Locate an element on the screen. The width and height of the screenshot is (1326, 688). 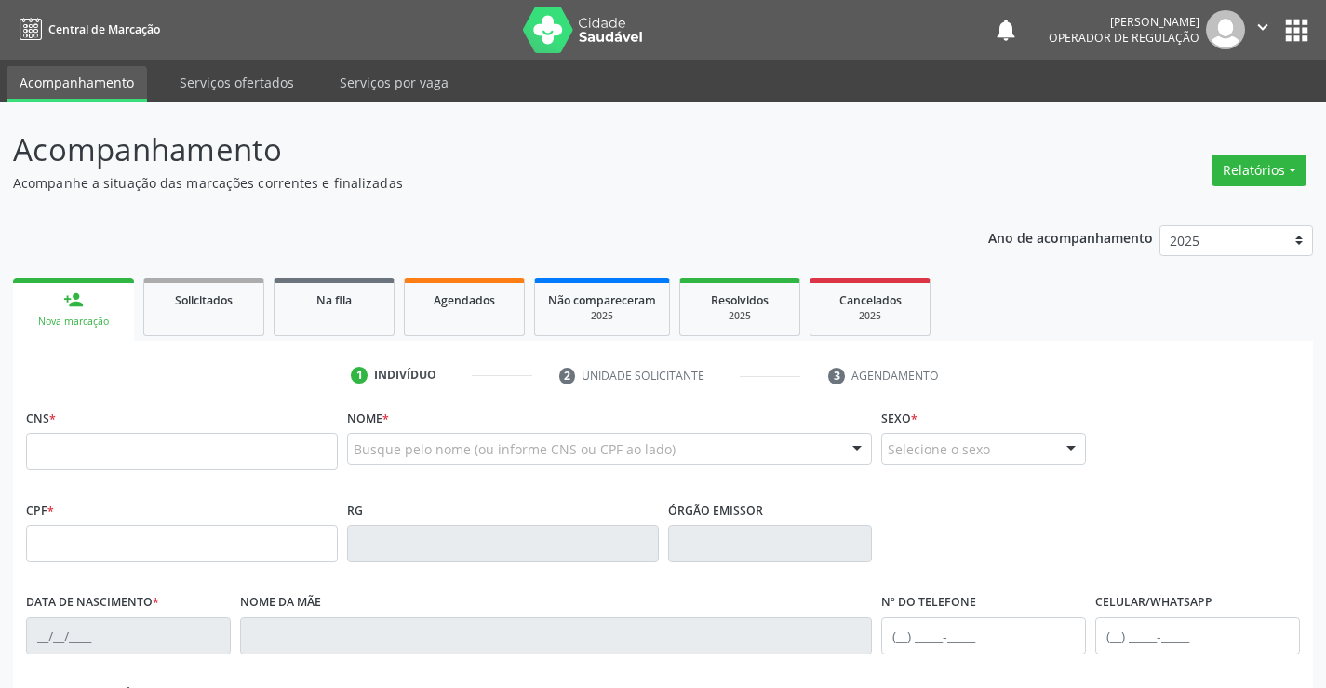
div: Indivíduo is located at coordinates (405, 375).